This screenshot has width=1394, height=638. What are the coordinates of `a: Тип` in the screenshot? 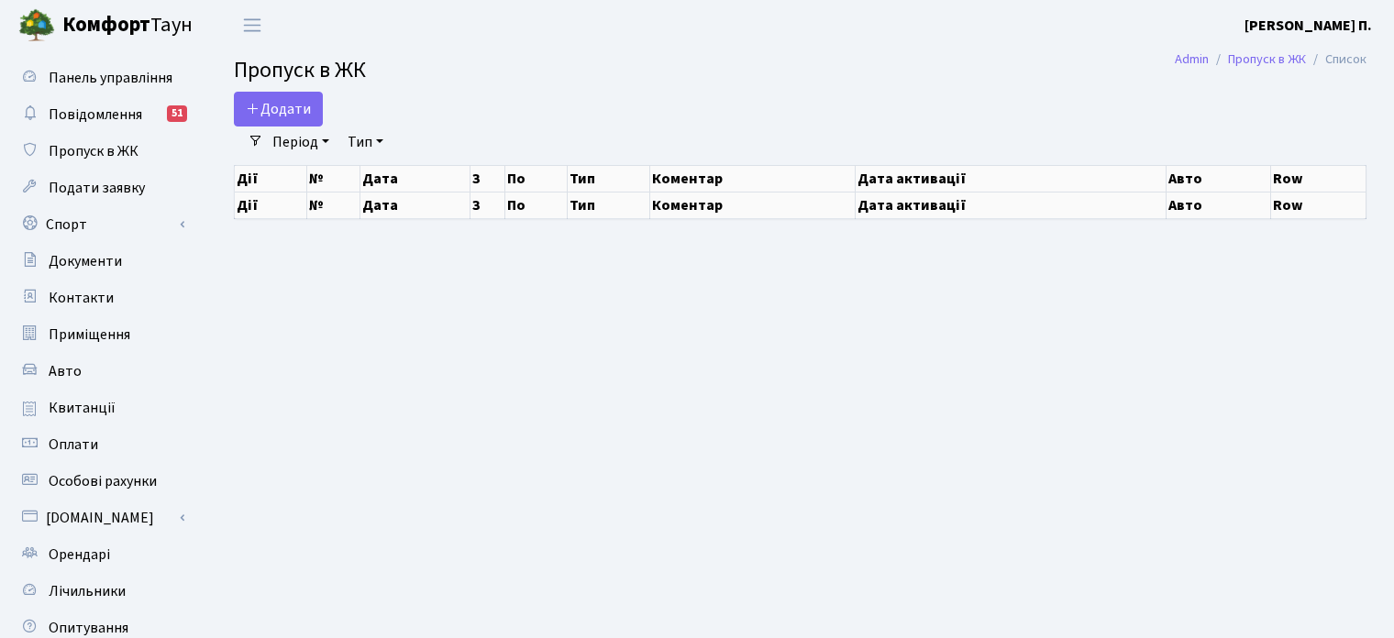 It's located at (365, 142).